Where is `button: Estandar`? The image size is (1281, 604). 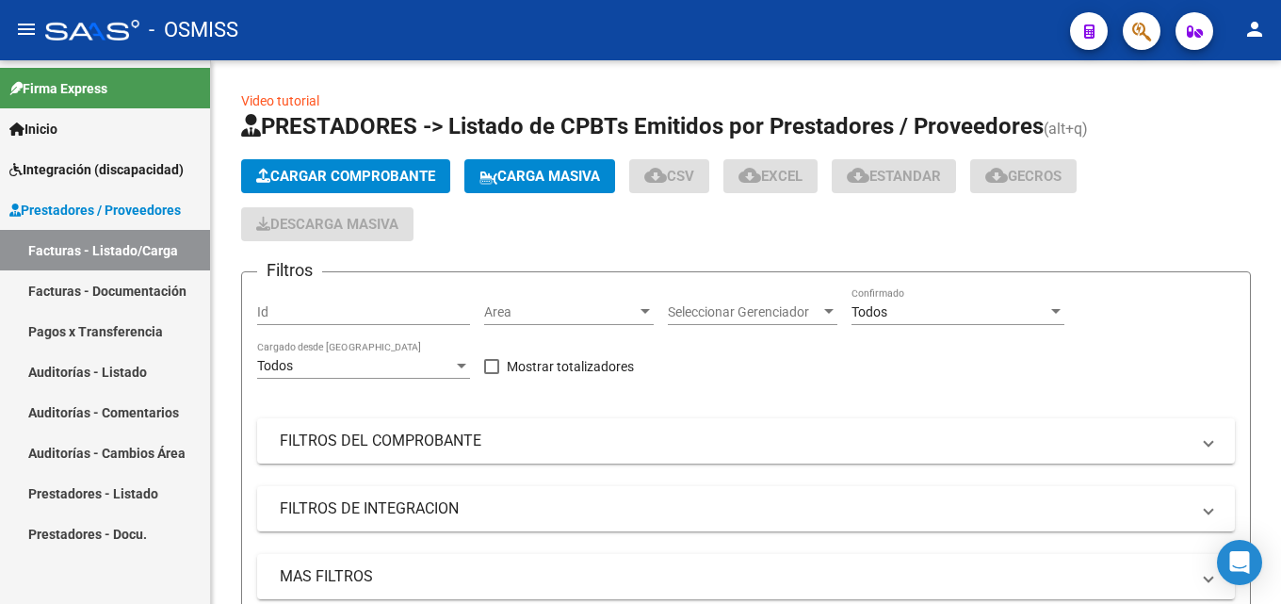
button: Estandar is located at coordinates (894, 176).